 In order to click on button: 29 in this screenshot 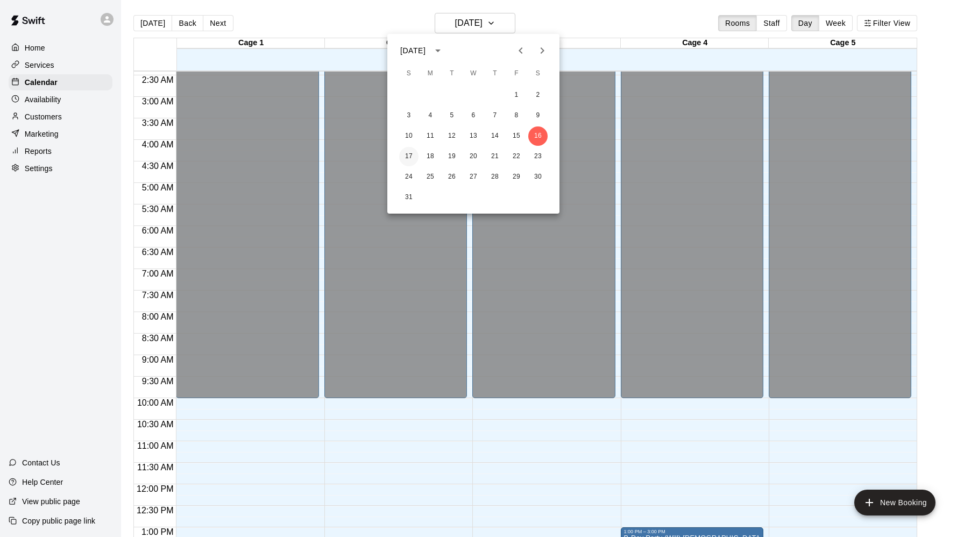, I will do `click(517, 177)`.